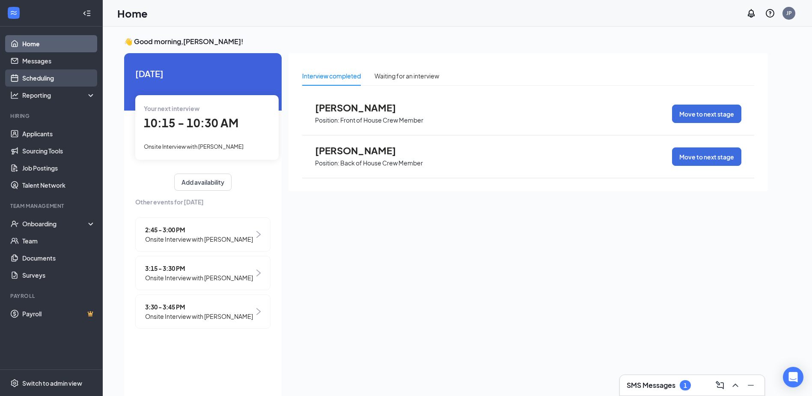  What do you see at coordinates (752, 13) in the screenshot?
I see `svg: Notifications` at bounding box center [752, 13].